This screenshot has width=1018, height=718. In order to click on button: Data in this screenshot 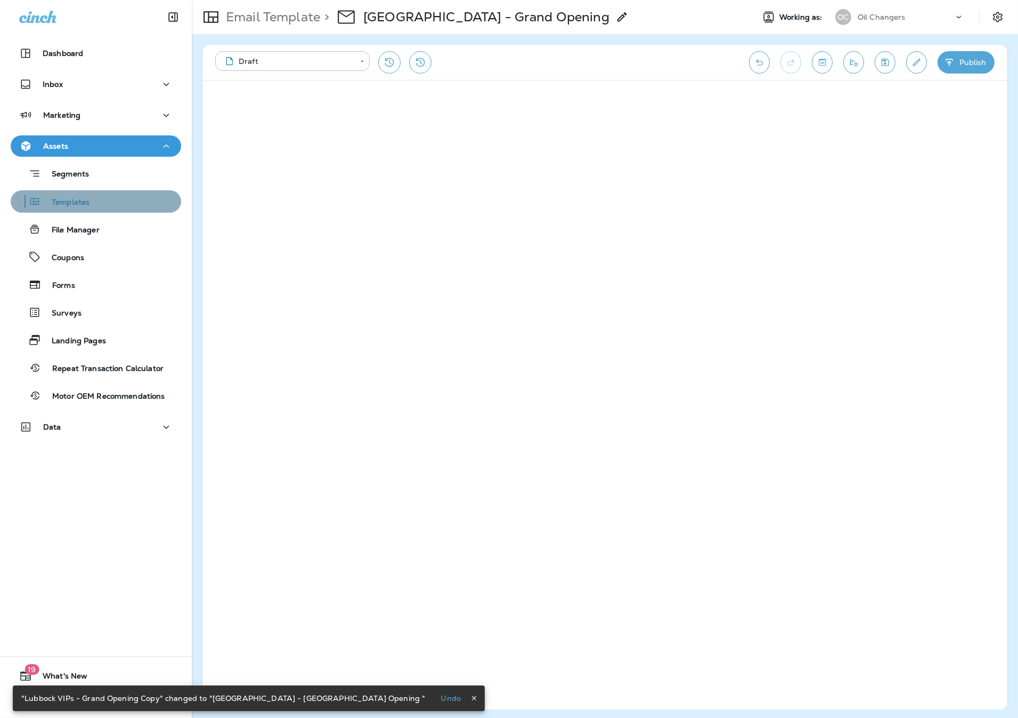, I will do `click(96, 427)`.